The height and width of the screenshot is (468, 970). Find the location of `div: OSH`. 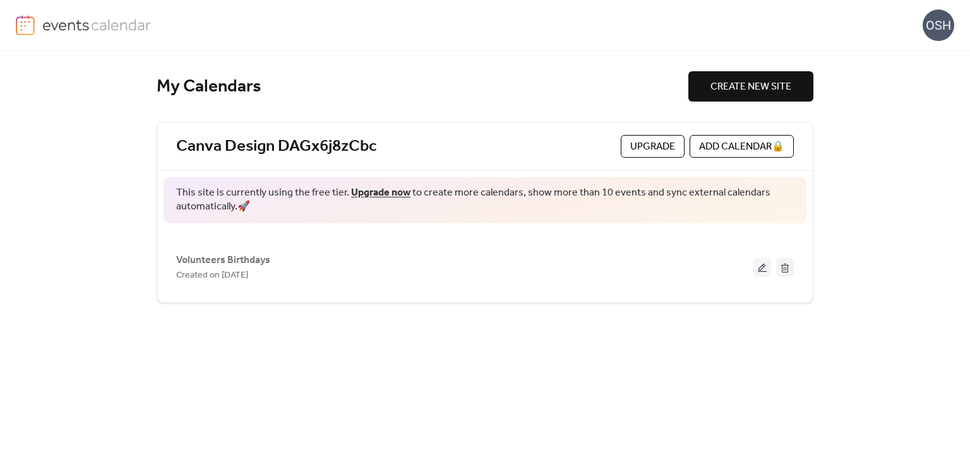

div: OSH is located at coordinates (938, 25).